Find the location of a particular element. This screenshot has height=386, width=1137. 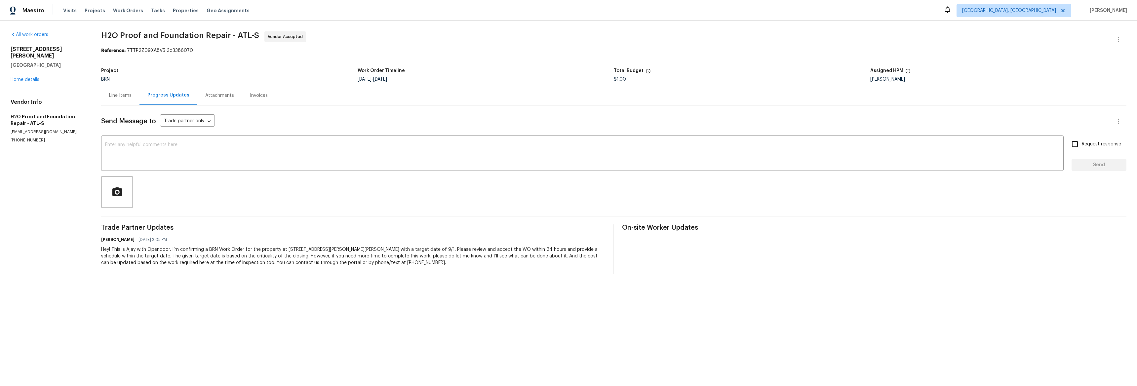

span: The total cost of line items that have been proposed by Opendoor. This sum includes line items th... is located at coordinates (648, 73).